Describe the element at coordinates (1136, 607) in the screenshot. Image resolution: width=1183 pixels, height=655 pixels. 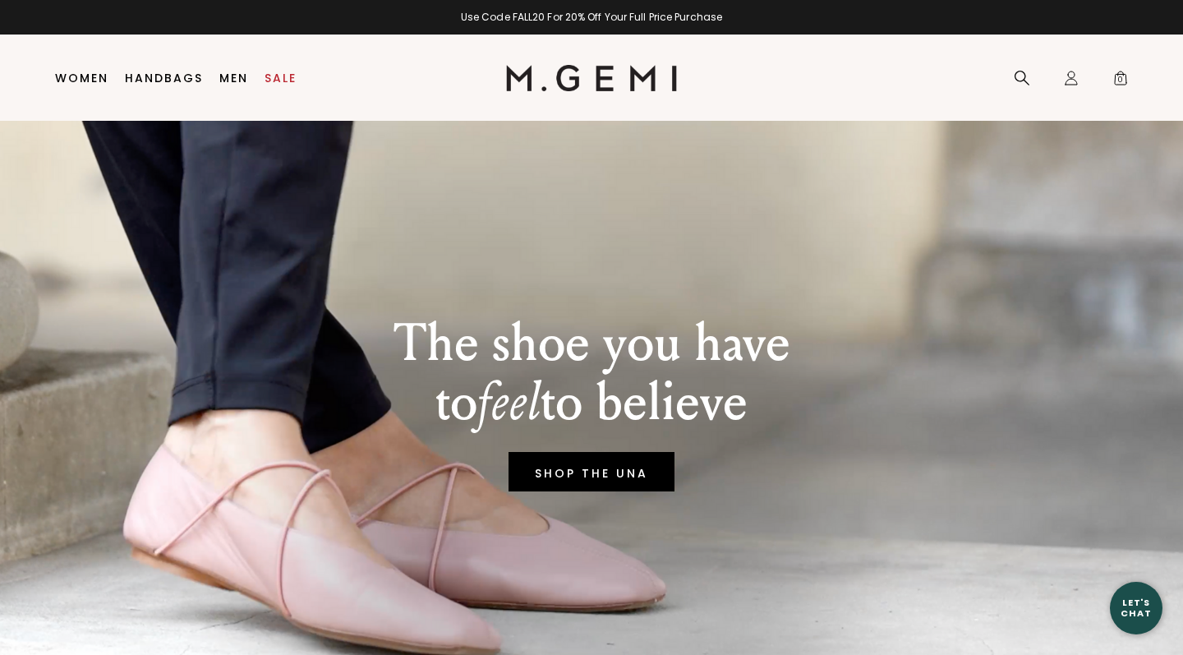
I see `div: Let's Chat` at that location.